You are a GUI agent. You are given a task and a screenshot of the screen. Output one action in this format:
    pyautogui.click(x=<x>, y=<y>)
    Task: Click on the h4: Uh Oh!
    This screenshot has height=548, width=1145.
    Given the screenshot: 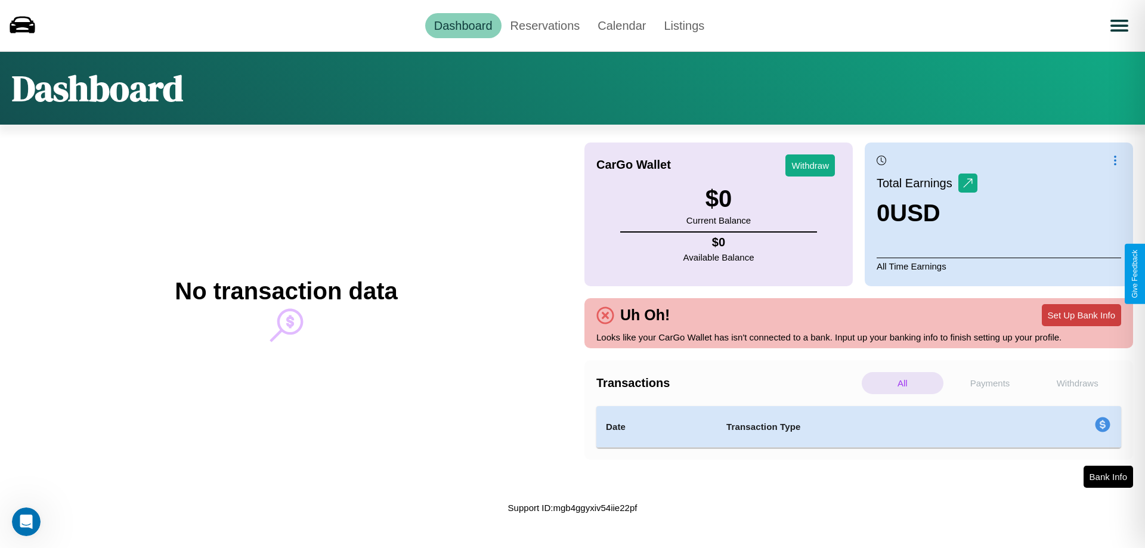 What is the action you would take?
    pyautogui.click(x=645, y=315)
    